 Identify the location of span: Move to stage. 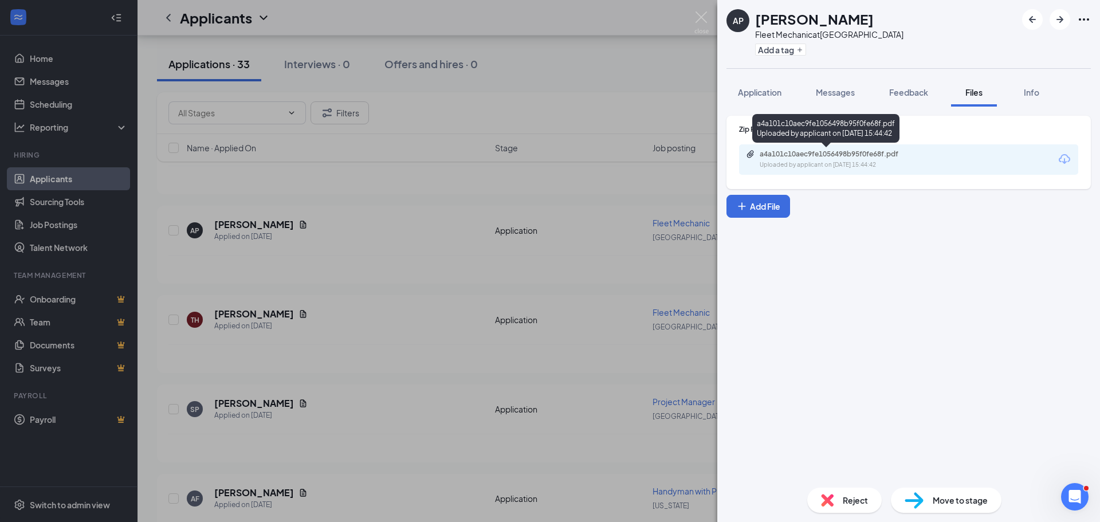
(961, 500).